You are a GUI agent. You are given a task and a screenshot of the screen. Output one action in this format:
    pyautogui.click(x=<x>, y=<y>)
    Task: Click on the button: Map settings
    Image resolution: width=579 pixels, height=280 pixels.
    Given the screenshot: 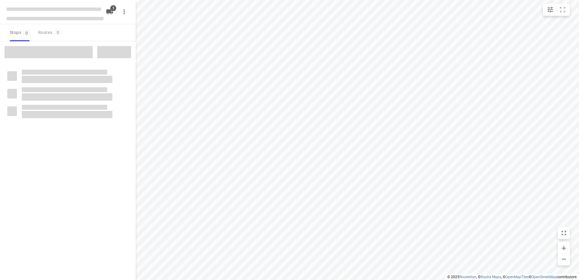 What is the action you would take?
    pyautogui.click(x=550, y=10)
    